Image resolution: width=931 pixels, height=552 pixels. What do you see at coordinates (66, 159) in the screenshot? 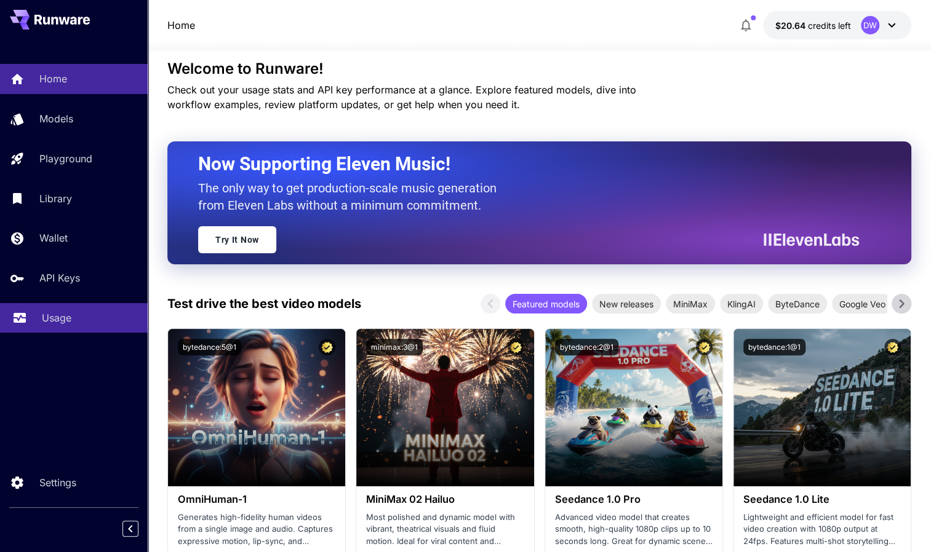
I see `p: Playground` at bounding box center [66, 159].